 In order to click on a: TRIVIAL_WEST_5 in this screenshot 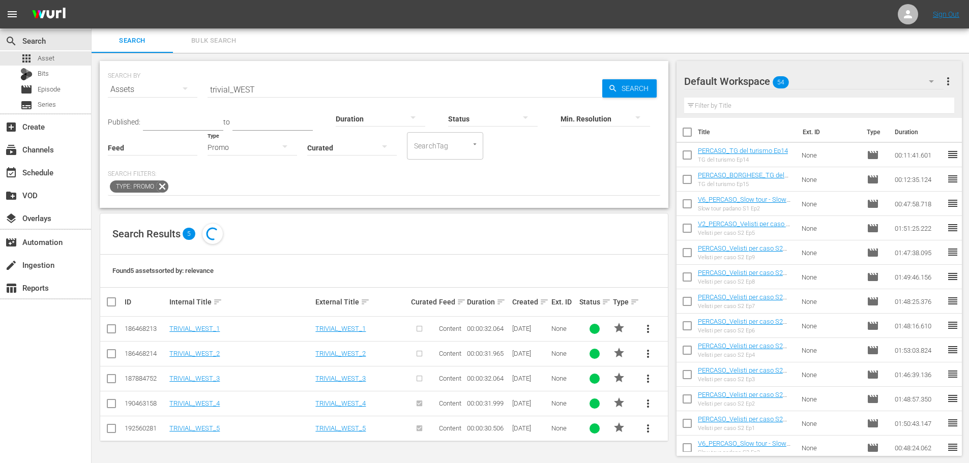, I will do `click(340, 428)`.